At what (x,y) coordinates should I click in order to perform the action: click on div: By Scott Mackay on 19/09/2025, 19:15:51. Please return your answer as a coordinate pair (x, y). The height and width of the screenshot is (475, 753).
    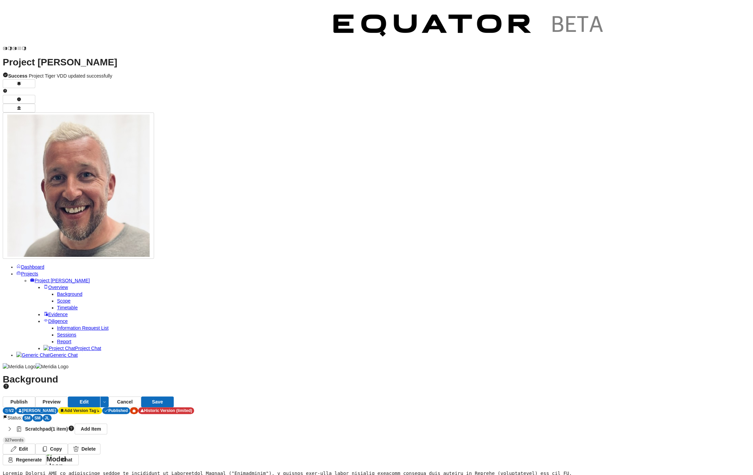
    Looking at the image, I should click on (116, 411).